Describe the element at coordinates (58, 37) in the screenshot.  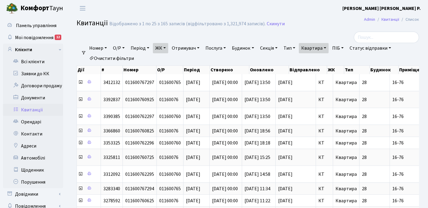
I see `div: 12` at that location.